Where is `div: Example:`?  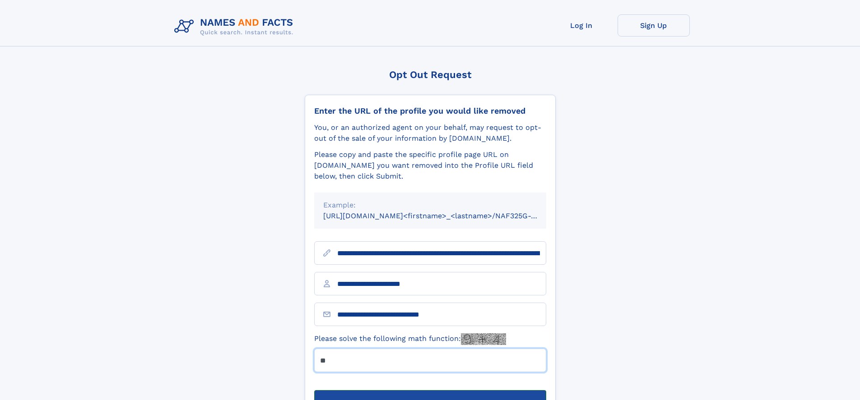
div: Example: is located at coordinates (430, 205).